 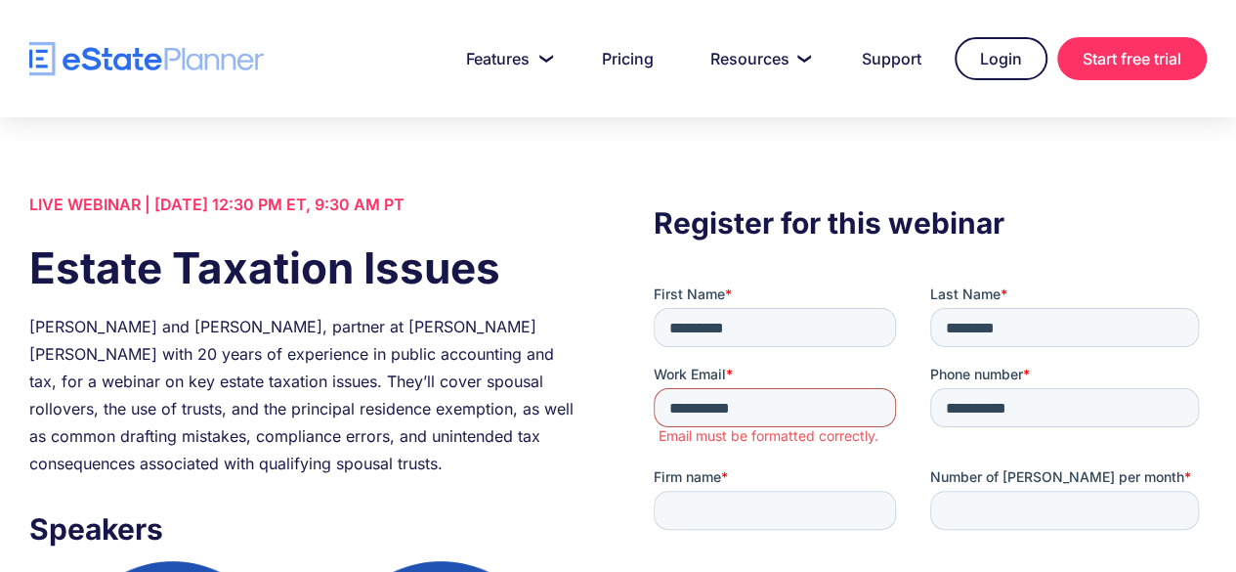 I want to click on a: Support, so click(x=891, y=59).